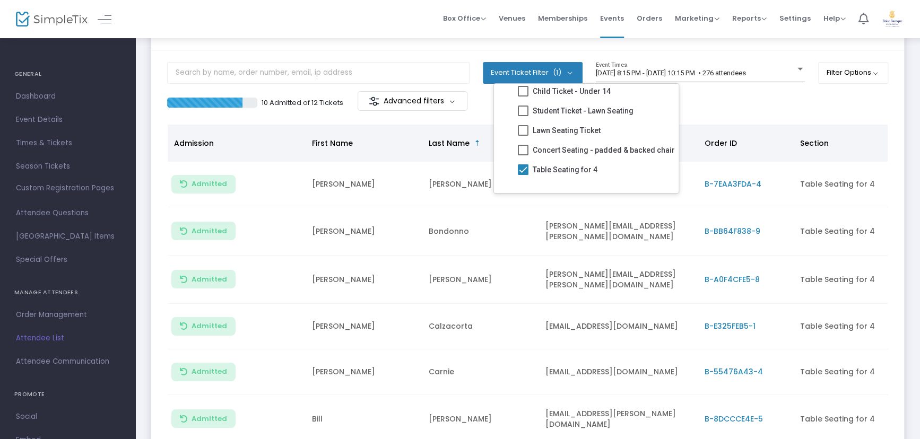 Image resolution: width=920 pixels, height=439 pixels. What do you see at coordinates (67, 315) in the screenshot?
I see `span: Order Management` at bounding box center [67, 315].